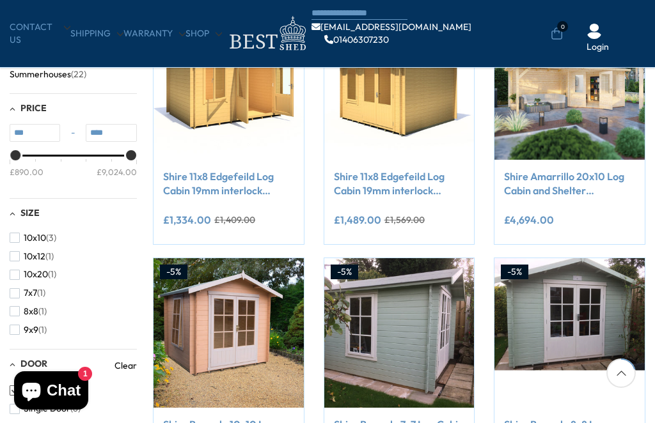  I want to click on button: Double Door, so click(49, 391).